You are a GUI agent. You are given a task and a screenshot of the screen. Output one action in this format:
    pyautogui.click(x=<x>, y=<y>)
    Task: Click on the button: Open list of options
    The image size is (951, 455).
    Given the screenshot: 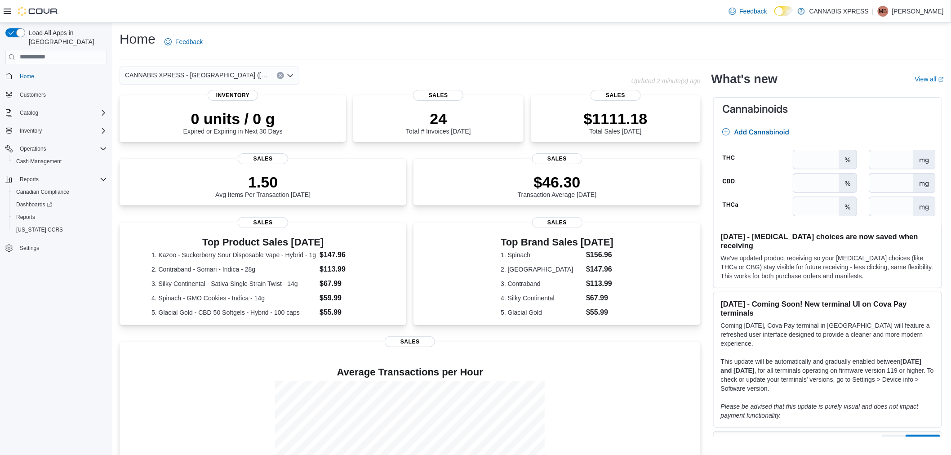 What is the action you would take?
    pyautogui.click(x=290, y=76)
    